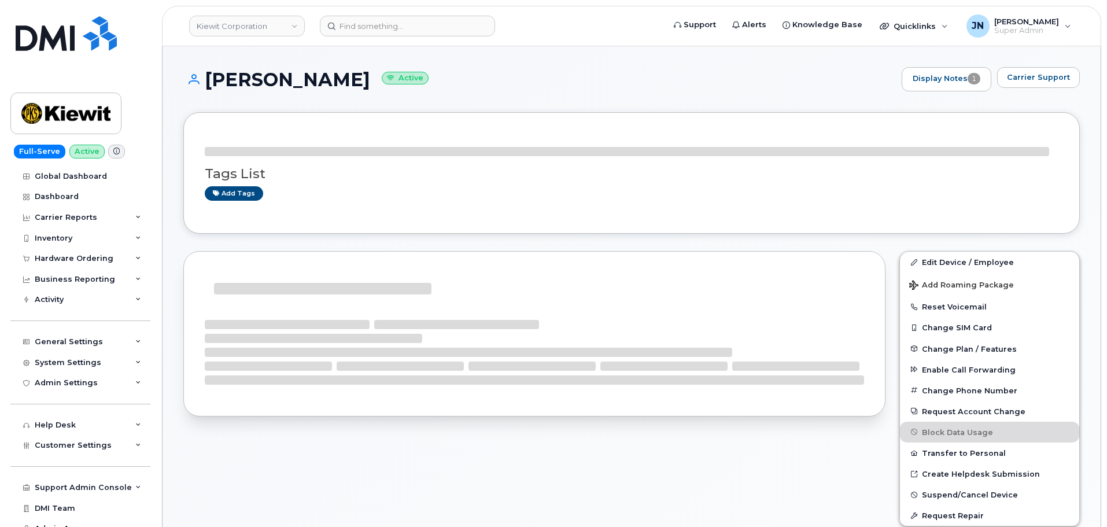  What do you see at coordinates (234, 193) in the screenshot?
I see `a: Add tags` at bounding box center [234, 193].